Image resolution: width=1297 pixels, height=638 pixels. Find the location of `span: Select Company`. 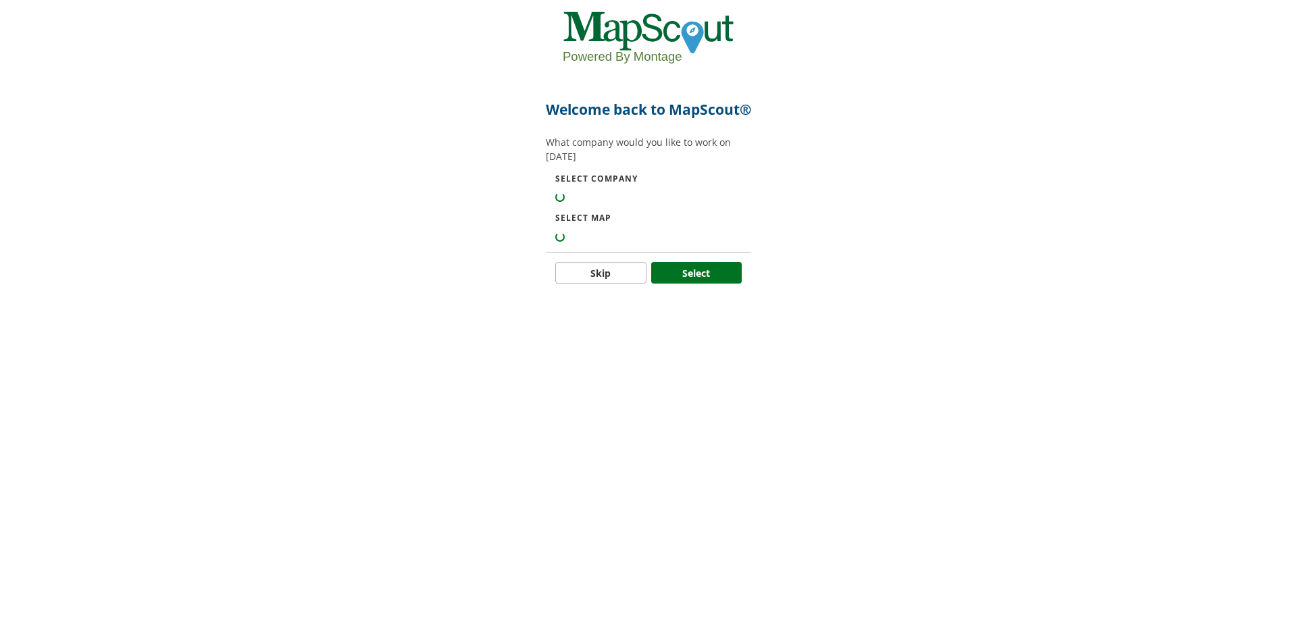

span: Select Company is located at coordinates (648, 179).